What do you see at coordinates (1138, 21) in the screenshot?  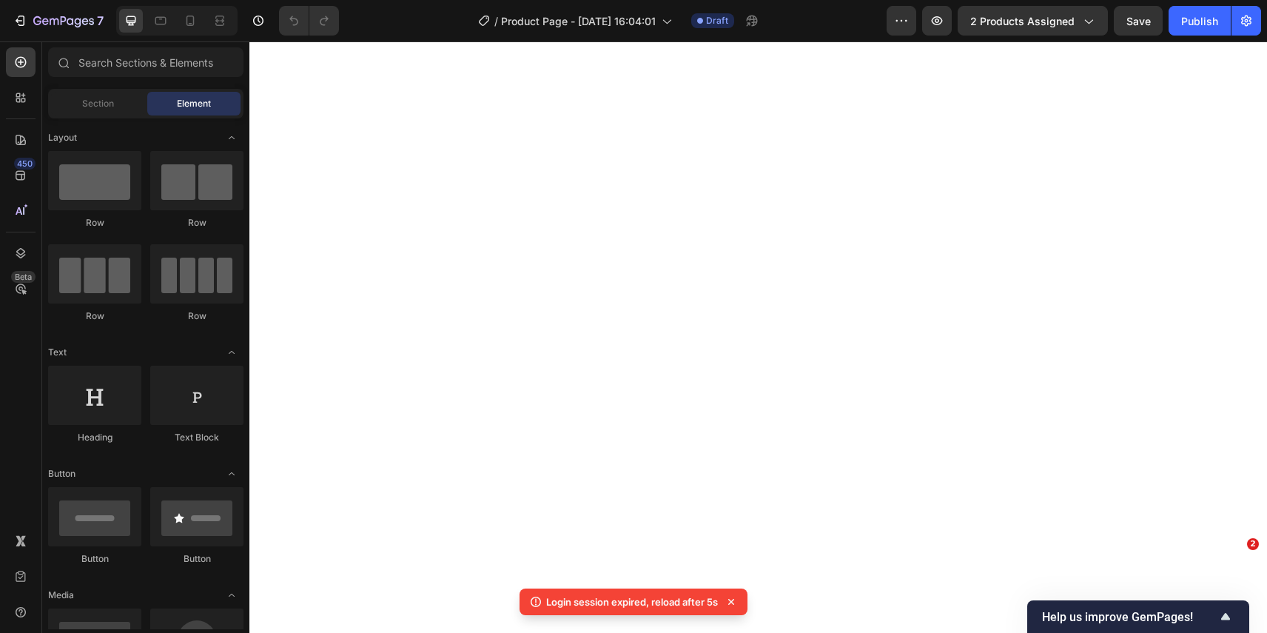 I see `button: Save` at bounding box center [1138, 21].